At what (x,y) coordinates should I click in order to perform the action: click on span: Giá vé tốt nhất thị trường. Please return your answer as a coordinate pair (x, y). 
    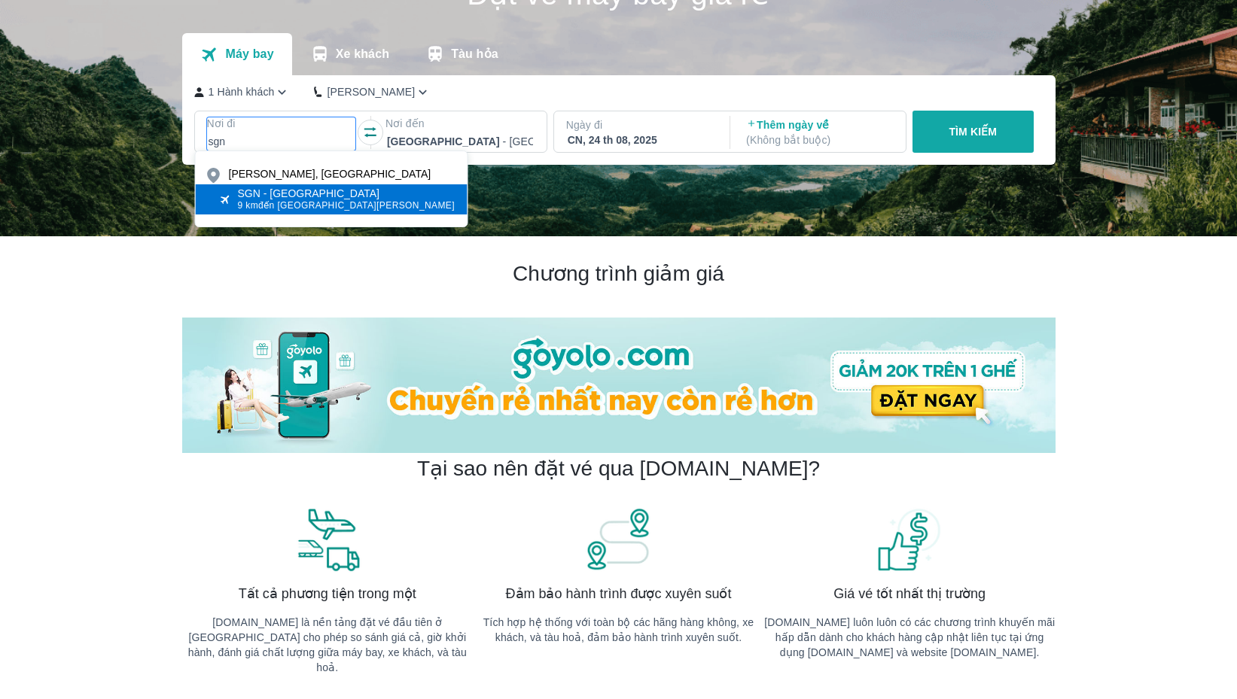
    Looking at the image, I should click on (909, 594).